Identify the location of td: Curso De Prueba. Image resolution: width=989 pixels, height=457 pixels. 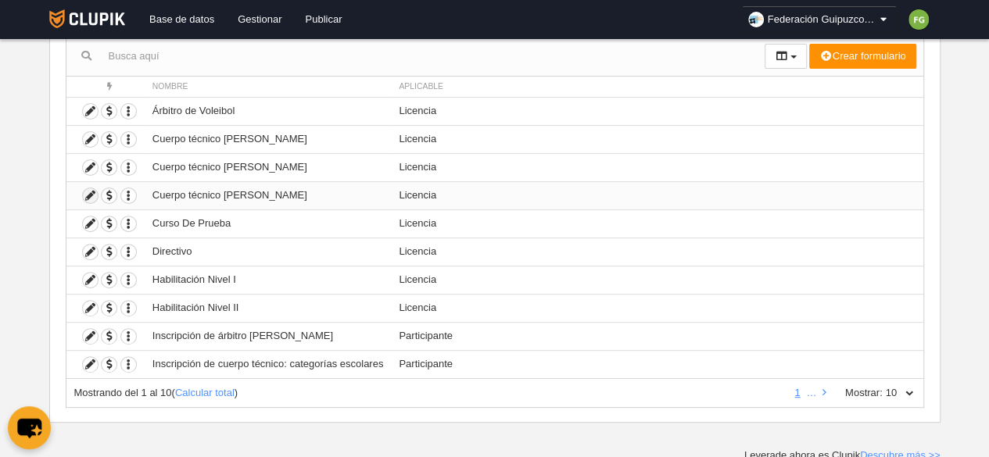
(268, 224).